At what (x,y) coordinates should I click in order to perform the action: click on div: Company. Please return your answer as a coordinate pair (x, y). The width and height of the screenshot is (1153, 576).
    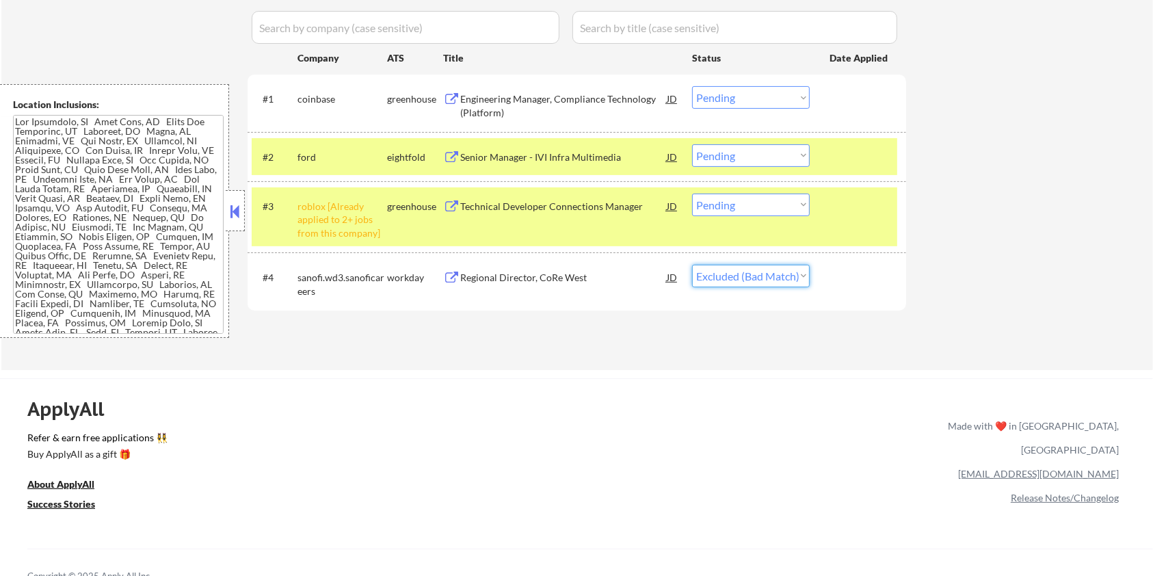
    Looking at the image, I should click on (342, 58).